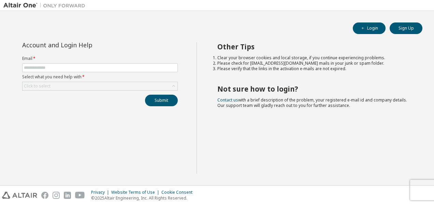 This screenshot has width=434, height=205. What do you see at coordinates (314, 69) in the screenshot?
I see `li: Please verify that the links in the activation e-mails are not expired.` at bounding box center [314, 69].